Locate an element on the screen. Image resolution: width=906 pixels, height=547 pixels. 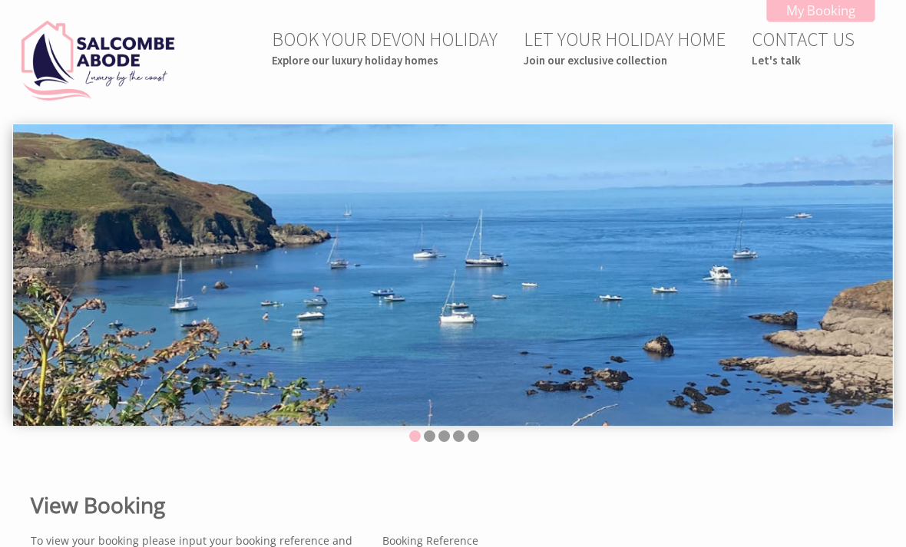
img: Salcombe Abode is located at coordinates (98, 61).